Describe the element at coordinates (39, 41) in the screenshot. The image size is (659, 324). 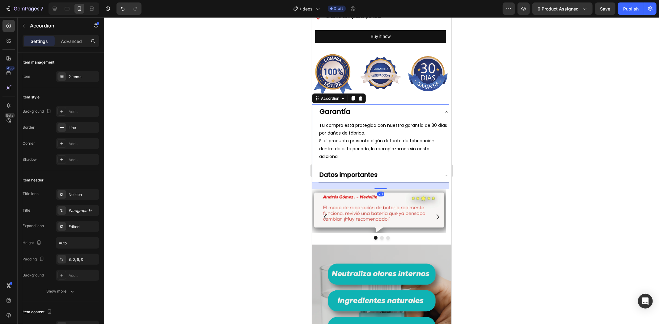
I see `p: Settings` at that location.